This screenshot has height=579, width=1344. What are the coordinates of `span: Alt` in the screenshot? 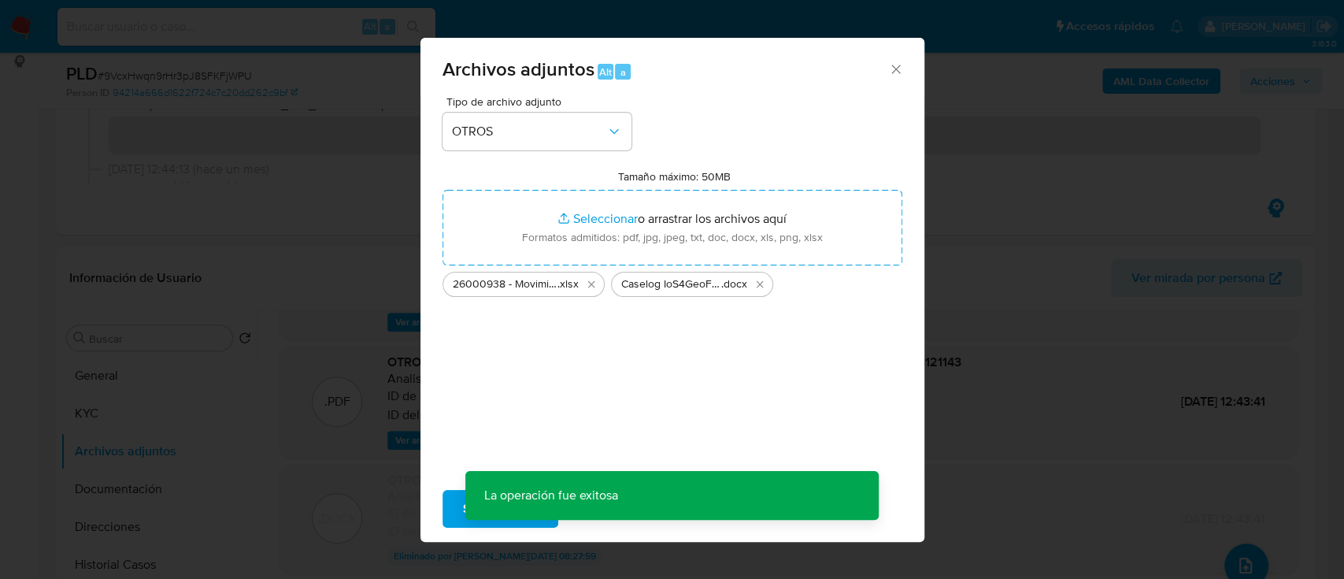 It's located at (605, 72).